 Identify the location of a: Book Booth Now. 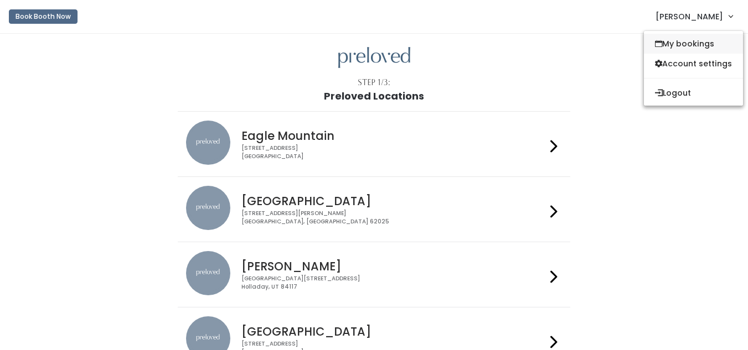
(43, 17).